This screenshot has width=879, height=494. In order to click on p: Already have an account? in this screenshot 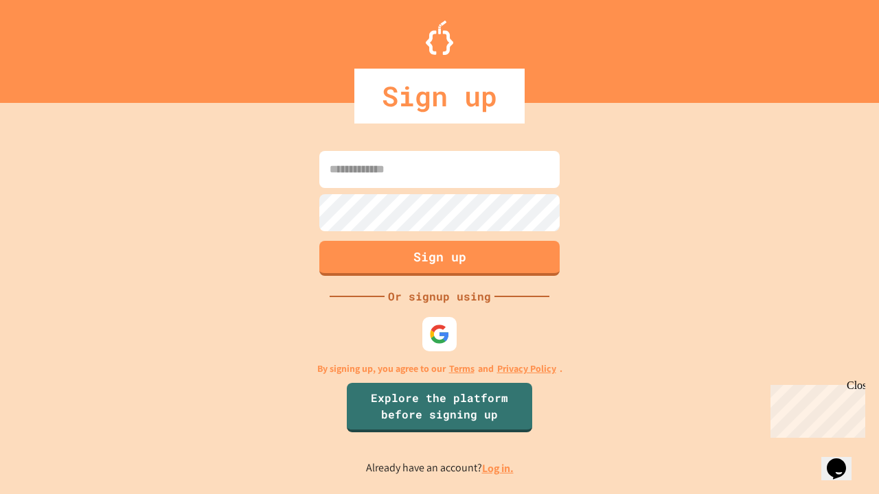, I will do `click(439, 468)`.